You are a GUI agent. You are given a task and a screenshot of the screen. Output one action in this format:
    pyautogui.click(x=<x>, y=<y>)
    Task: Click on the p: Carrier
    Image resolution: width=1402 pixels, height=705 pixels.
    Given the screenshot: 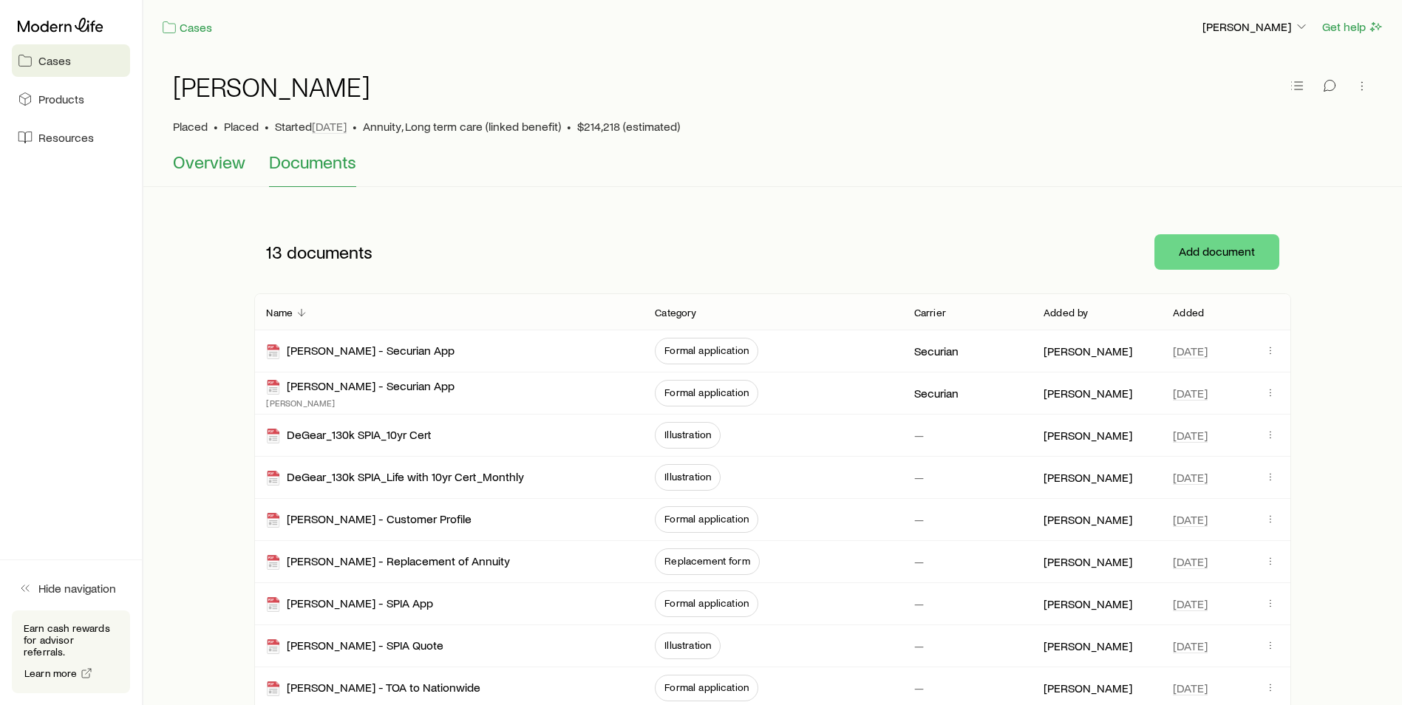 What is the action you would take?
    pyautogui.click(x=929, y=313)
    